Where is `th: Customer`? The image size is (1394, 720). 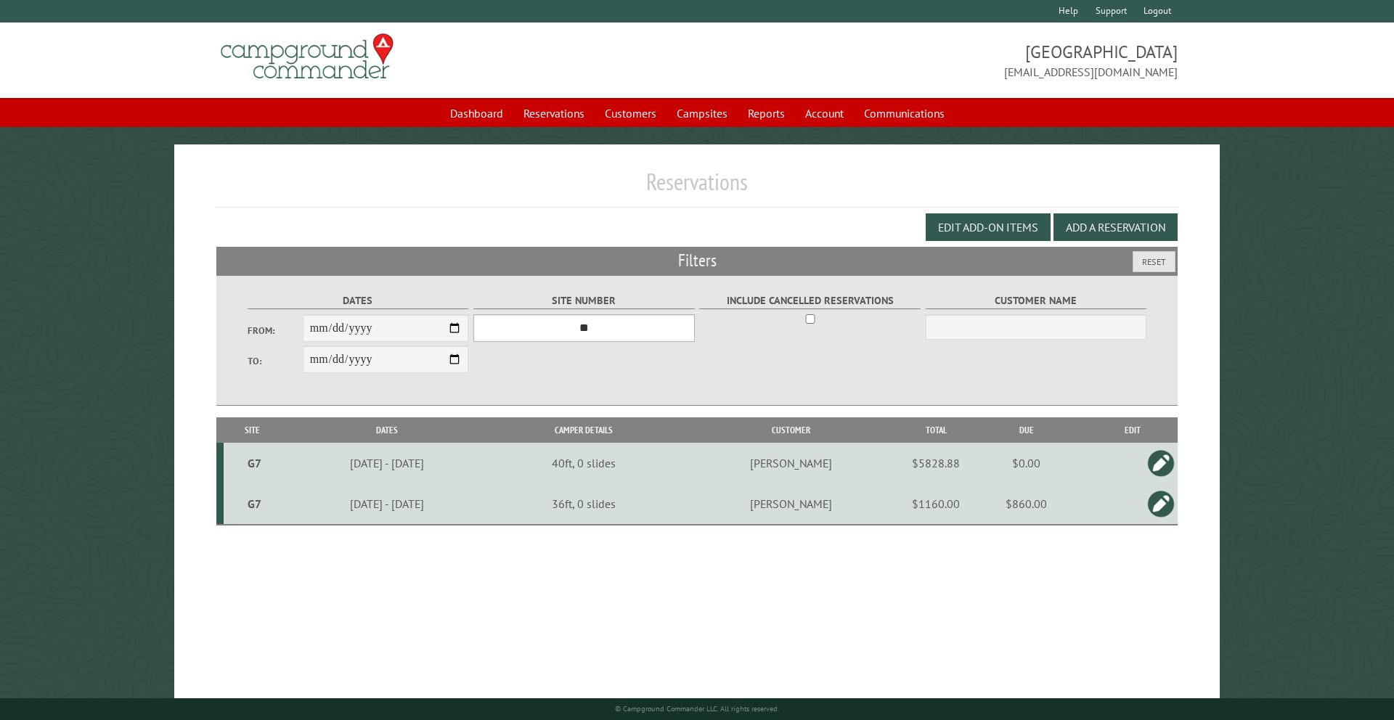 th: Customer is located at coordinates (791, 430).